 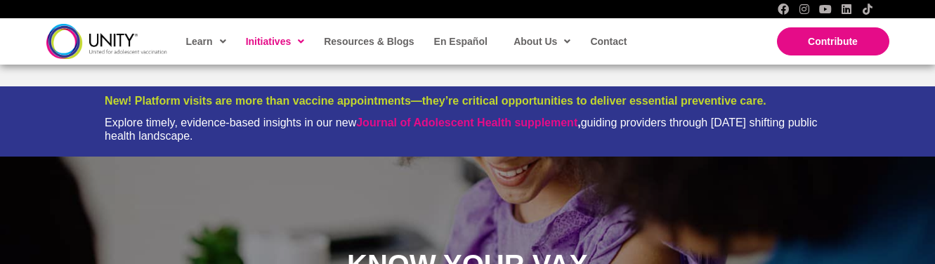 What do you see at coordinates (206, 41) in the screenshot?
I see `span: Learn` at bounding box center [206, 41].